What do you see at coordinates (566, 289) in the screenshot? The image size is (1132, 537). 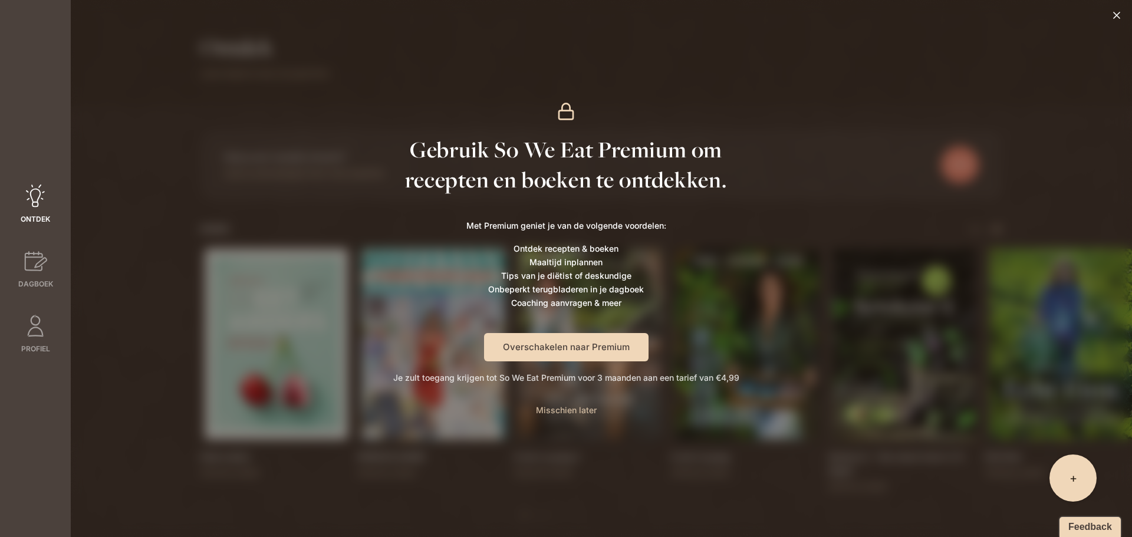 I see `li: Onbeperkt terugbladeren in je dagboek` at bounding box center [566, 289].